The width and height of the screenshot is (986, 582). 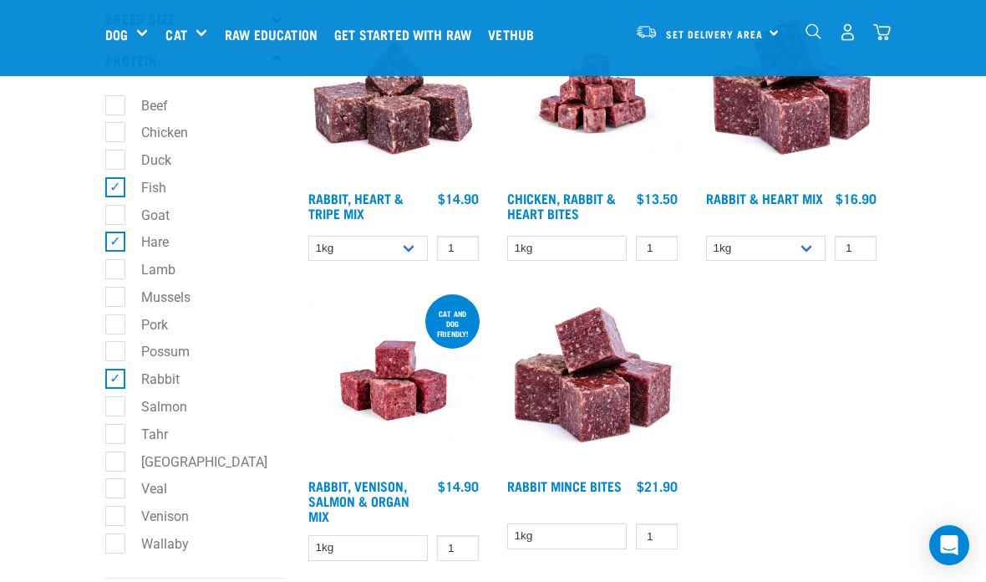 What do you see at coordinates (646, 32) in the screenshot?
I see `img: van-moving.png` at bounding box center [646, 32].